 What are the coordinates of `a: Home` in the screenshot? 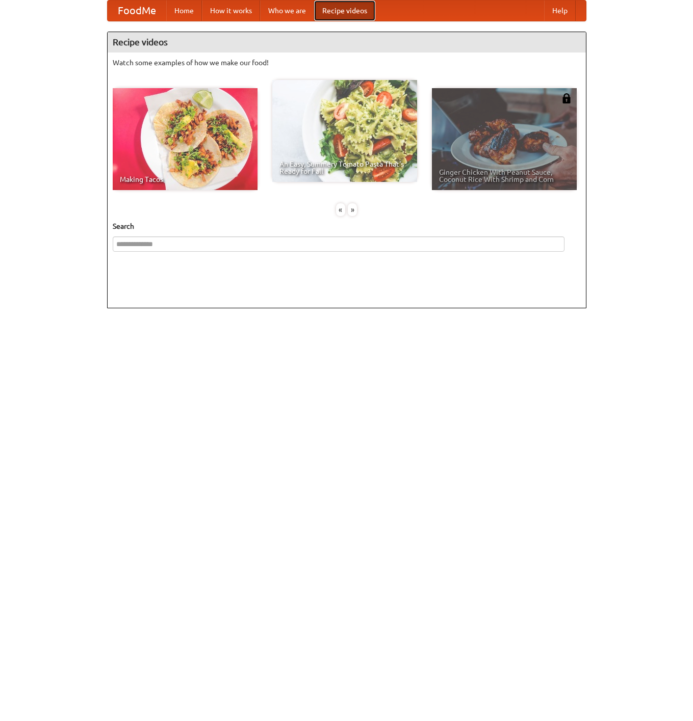 It's located at (184, 11).